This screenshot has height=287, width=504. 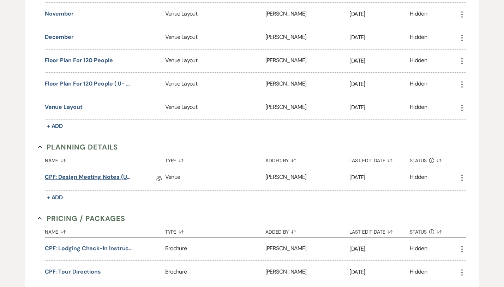 What do you see at coordinates (79, 60) in the screenshot?
I see `button: Floor Plan for 120 People` at bounding box center [79, 60].